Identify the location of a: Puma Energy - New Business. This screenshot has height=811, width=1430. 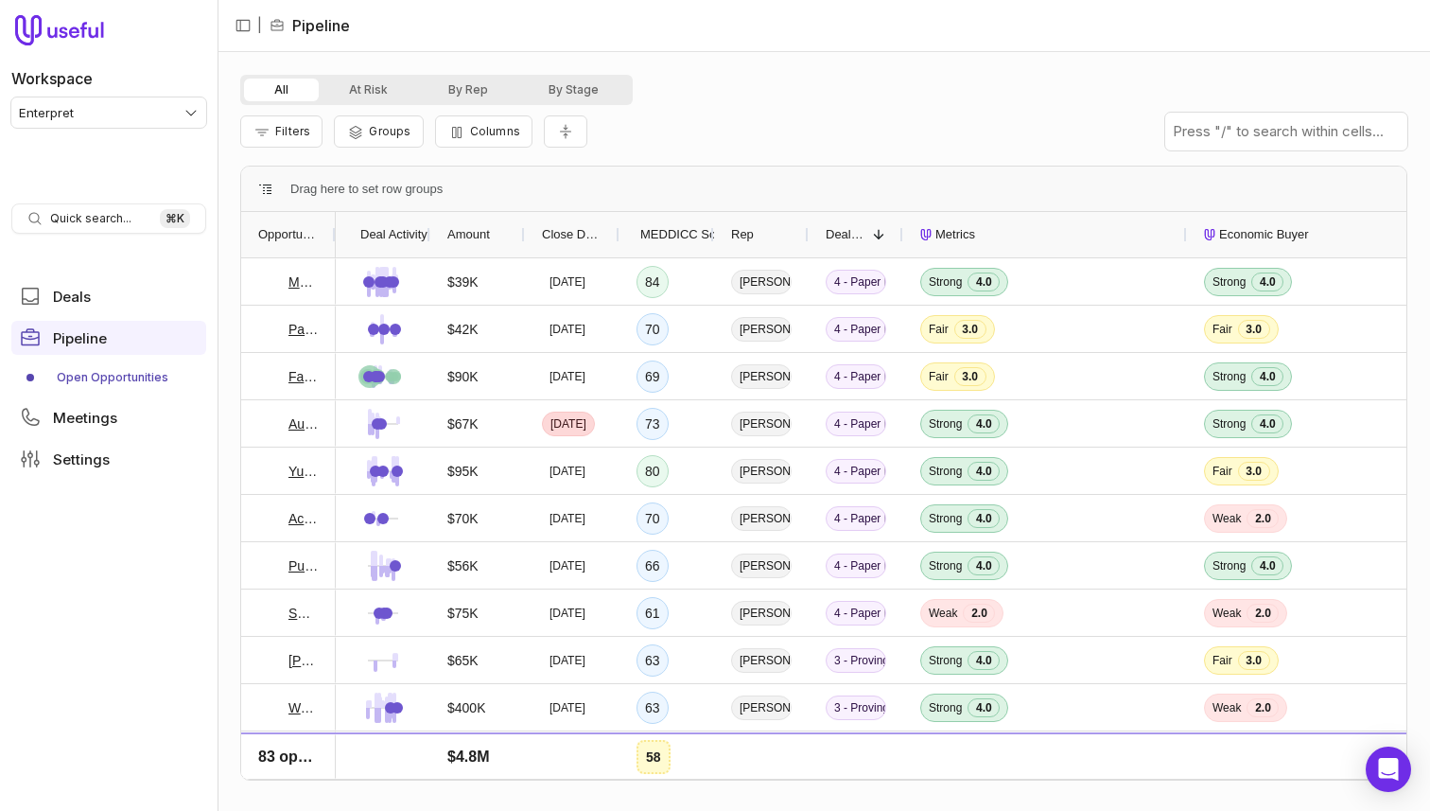
(304, 566).